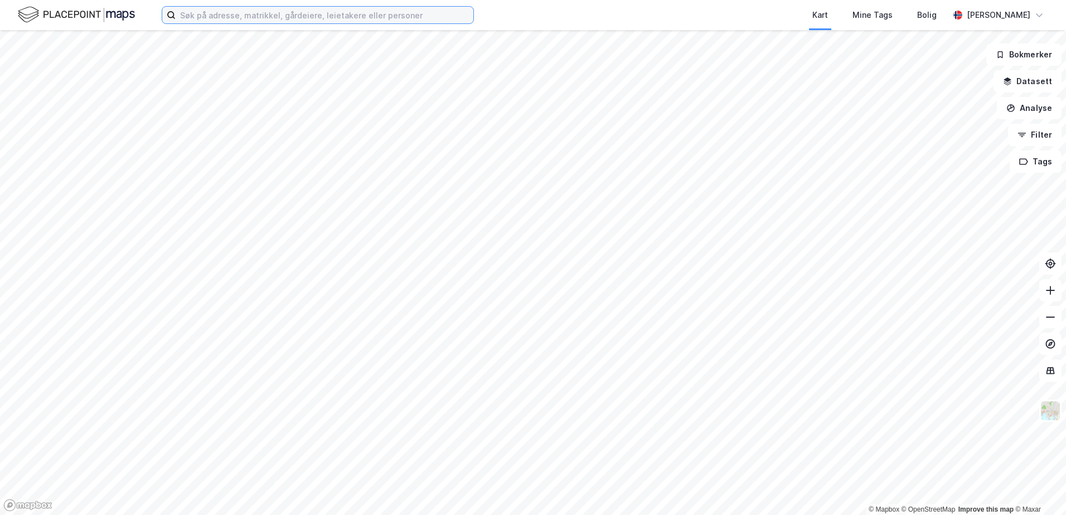  I want to click on div: Mine Tags, so click(872, 15).